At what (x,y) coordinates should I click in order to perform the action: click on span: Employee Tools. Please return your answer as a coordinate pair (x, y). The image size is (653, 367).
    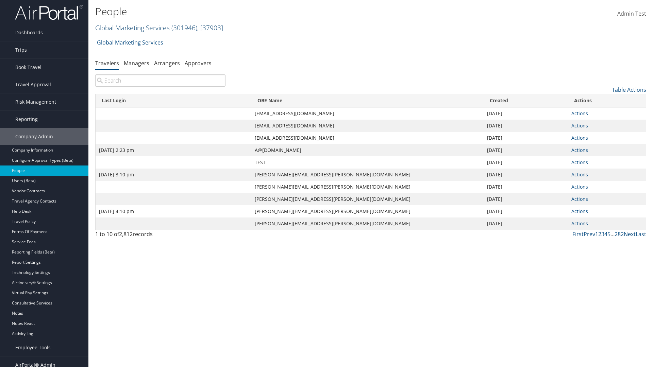
    Looking at the image, I should click on (33, 348).